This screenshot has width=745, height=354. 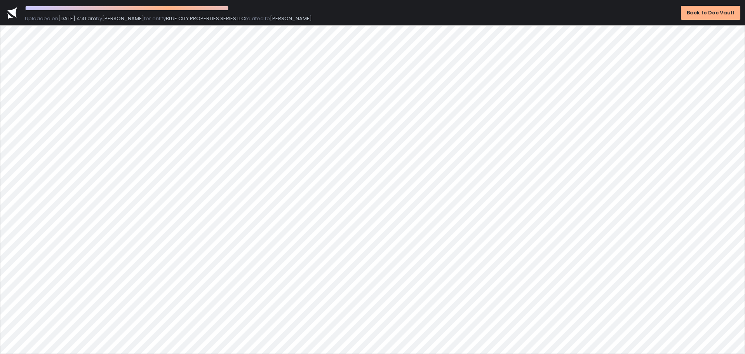 I want to click on span: Uploaded on, so click(x=42, y=18).